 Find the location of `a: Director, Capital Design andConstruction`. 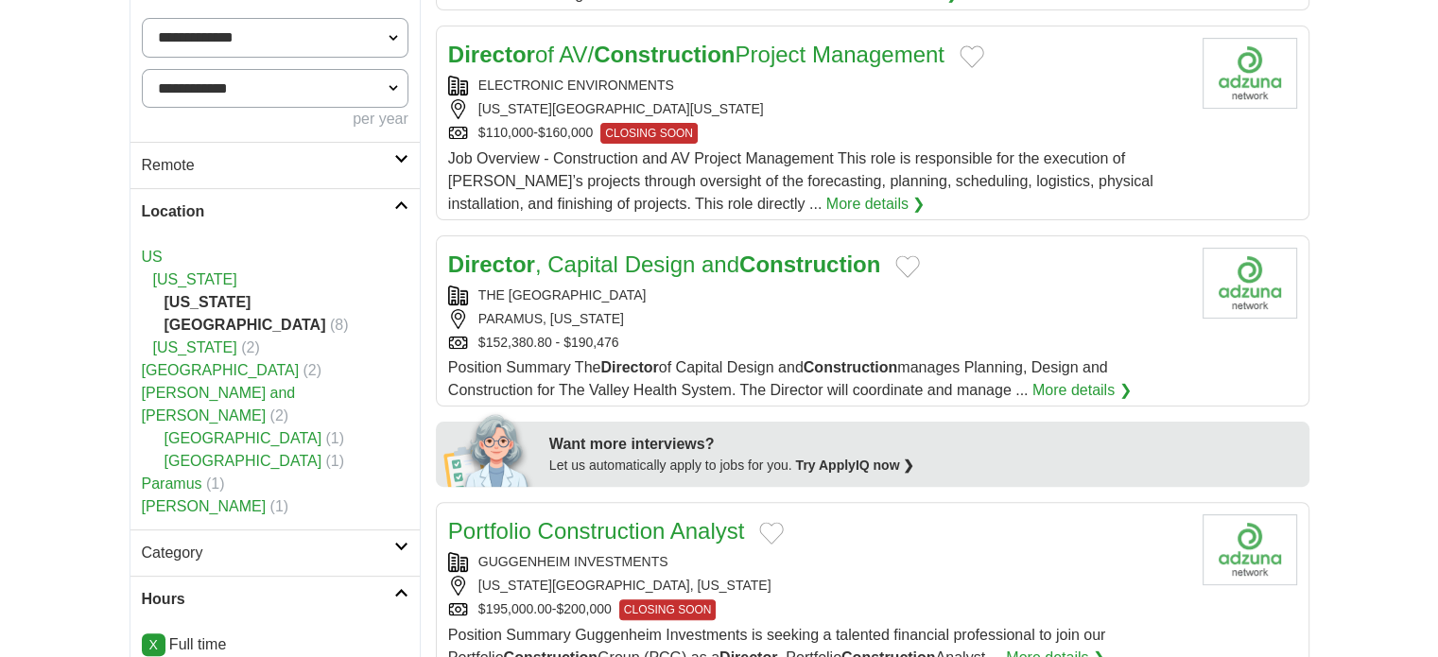

a: Director, Capital Design andConstruction is located at coordinates (665, 264).